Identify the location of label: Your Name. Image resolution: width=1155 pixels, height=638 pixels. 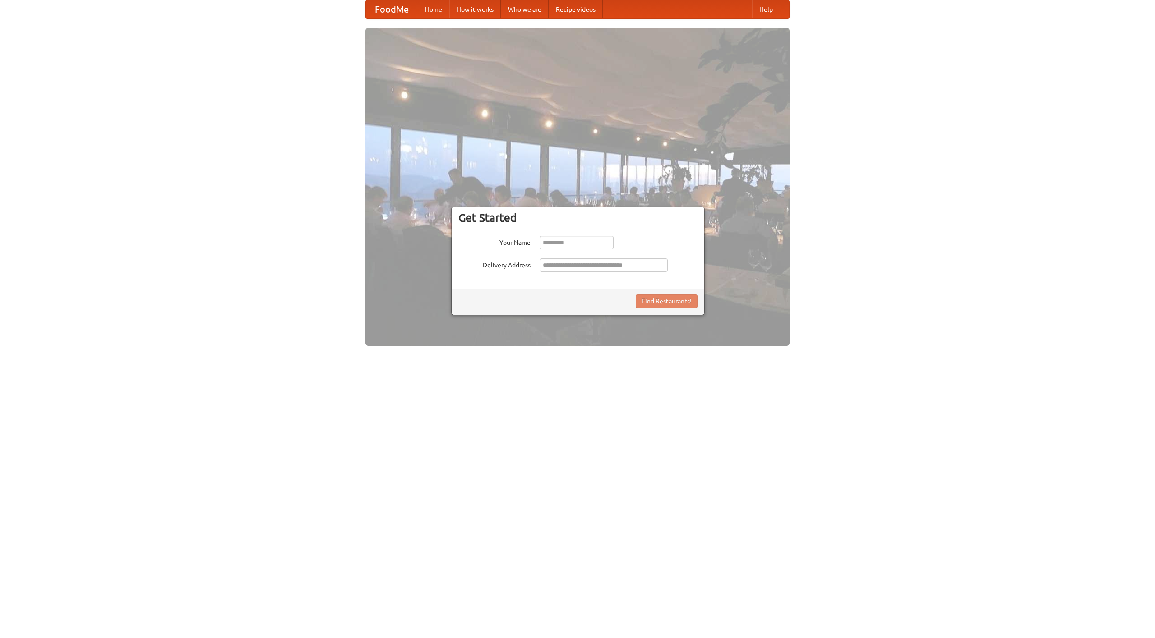
(494, 241).